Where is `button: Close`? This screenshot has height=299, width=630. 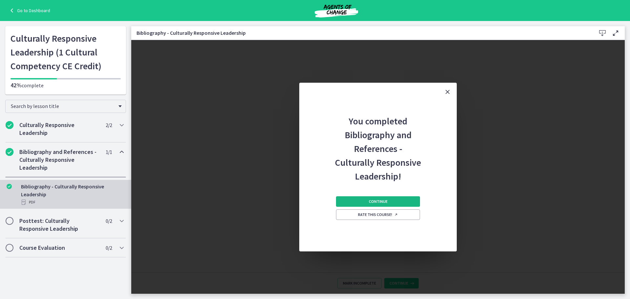
button: Close is located at coordinates (448, 92).